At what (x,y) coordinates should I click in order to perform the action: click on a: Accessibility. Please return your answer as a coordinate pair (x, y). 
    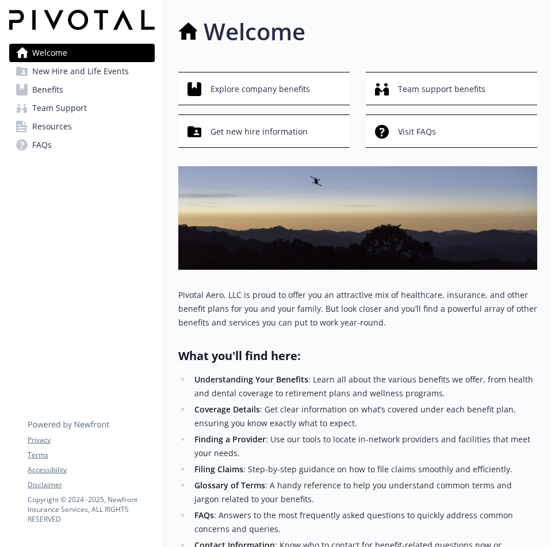
    Looking at the image, I should click on (91, 470).